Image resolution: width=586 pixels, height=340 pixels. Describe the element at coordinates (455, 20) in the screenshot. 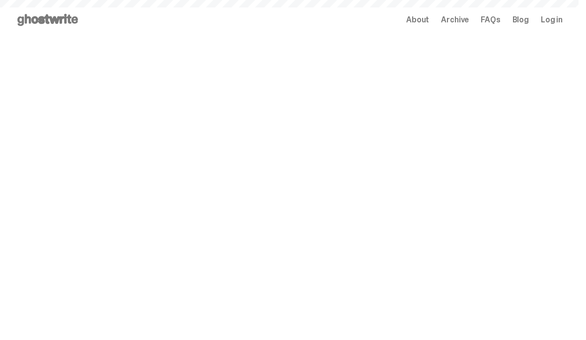

I see `span: Archive` at that location.